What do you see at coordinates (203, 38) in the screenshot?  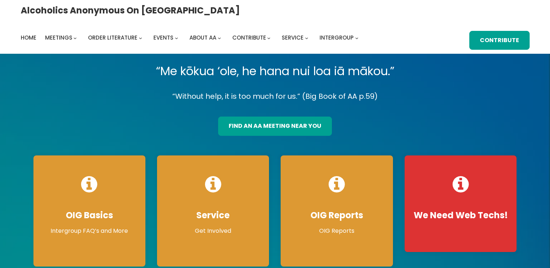 I see `a: About AA` at bounding box center [203, 38].